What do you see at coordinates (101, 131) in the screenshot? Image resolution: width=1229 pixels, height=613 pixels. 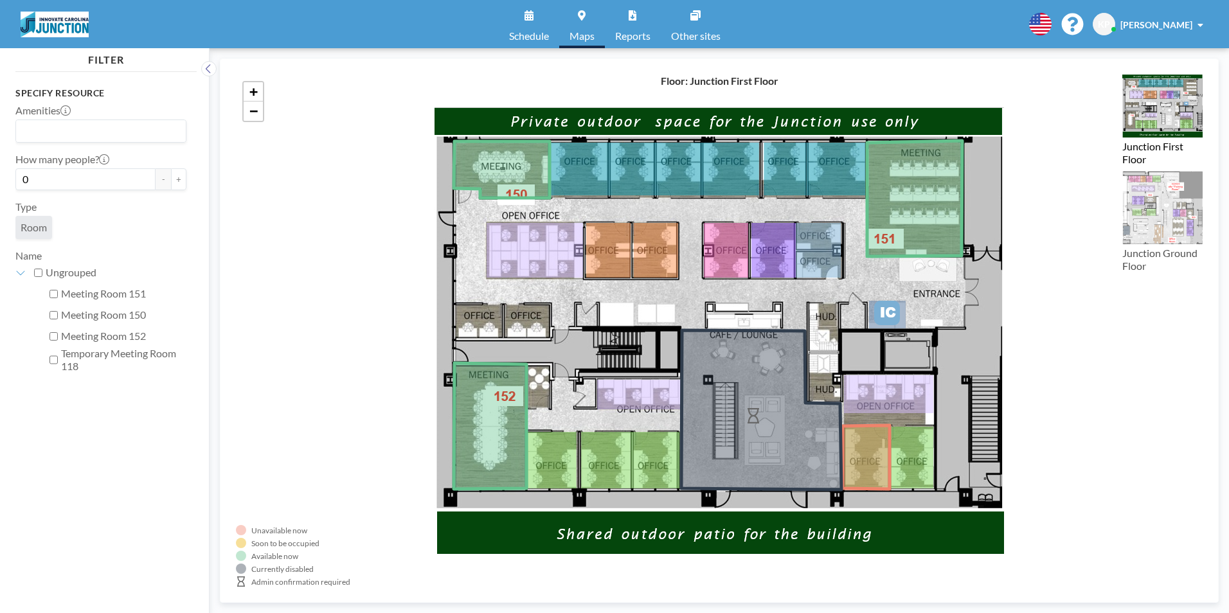 I see `div: Search for option` at bounding box center [101, 131].